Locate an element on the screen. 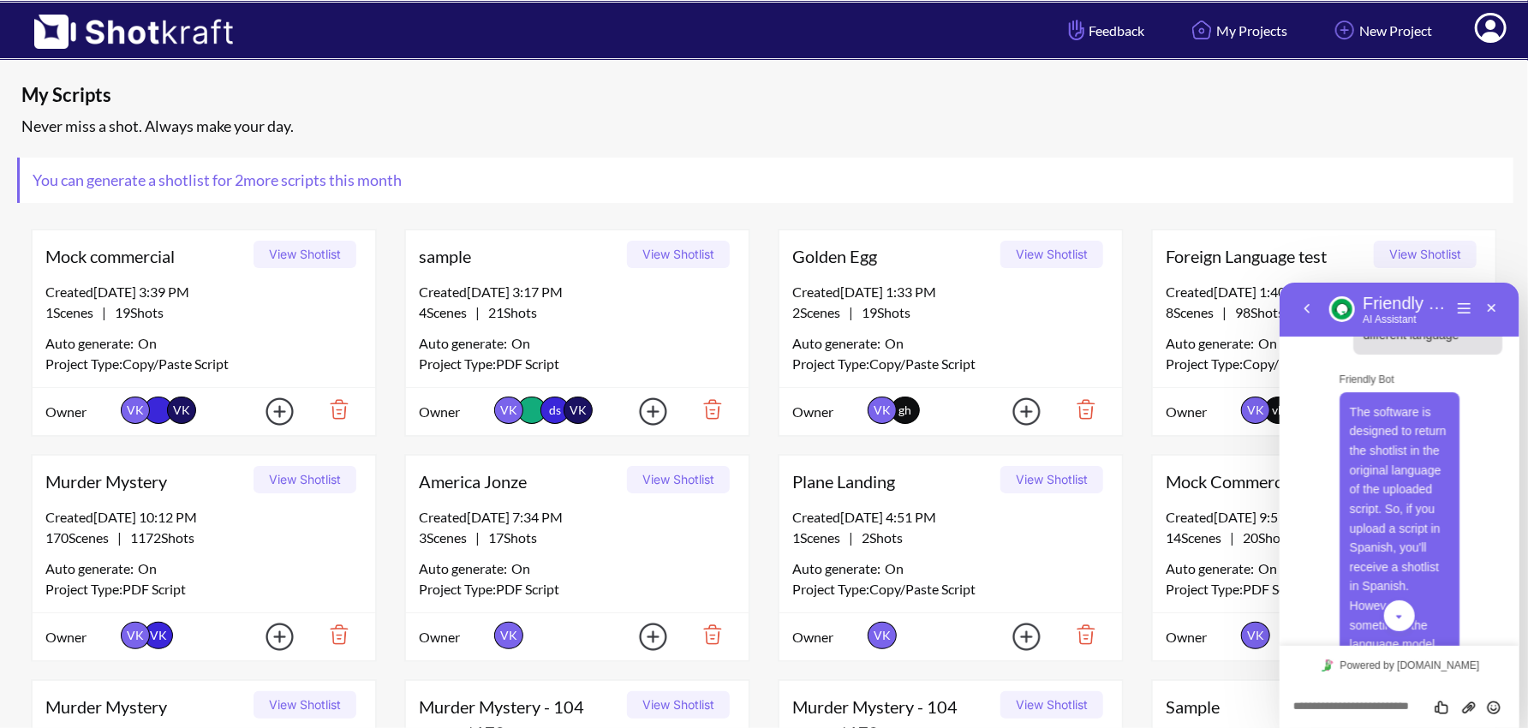  span: Feedback is located at coordinates (1104, 30).